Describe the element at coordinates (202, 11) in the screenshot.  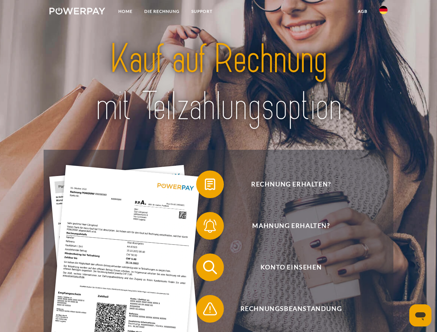
I see `a: SUPPORT` at that location.